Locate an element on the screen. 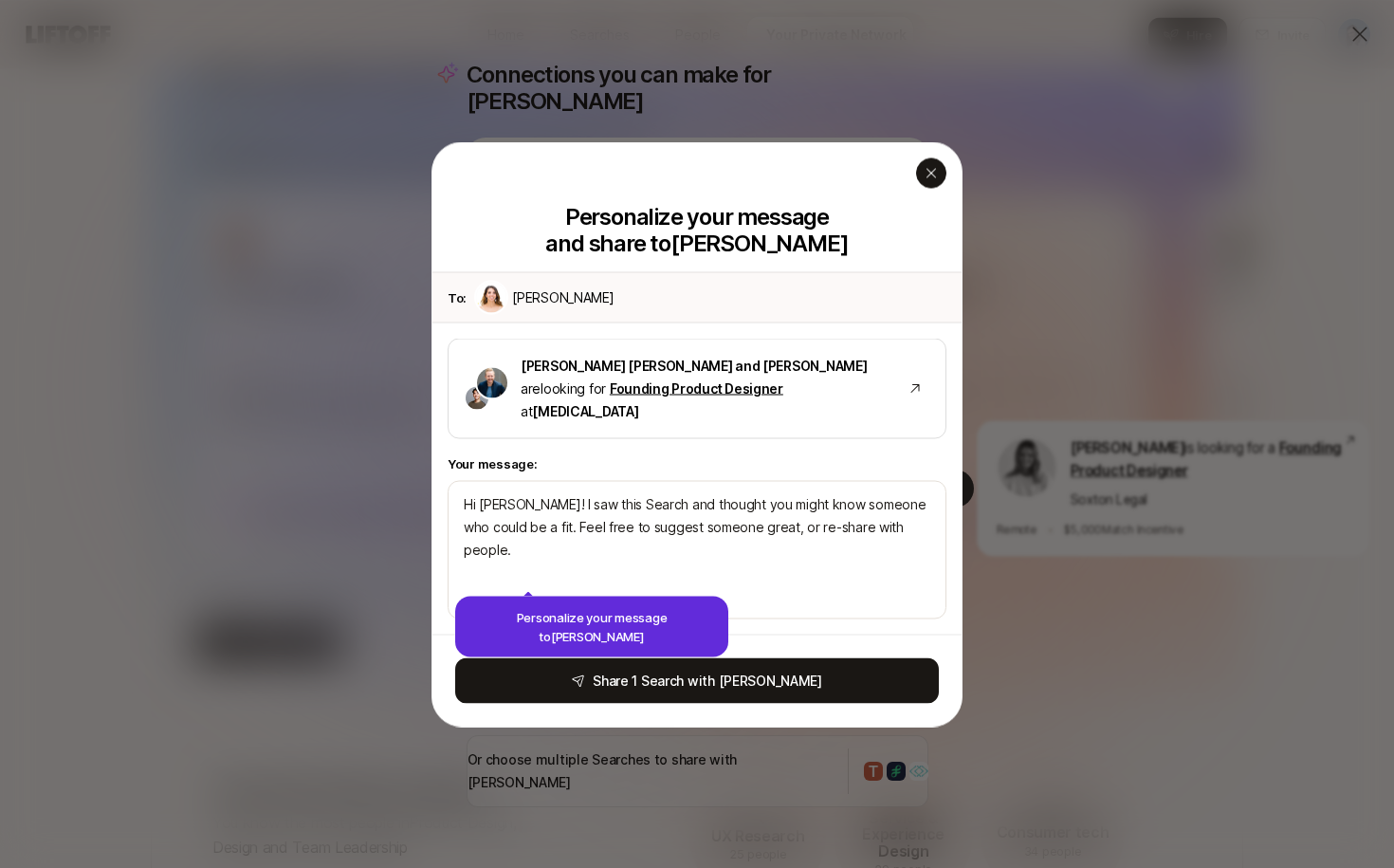 The image size is (1394, 868). img: 8d0482ca_1812_4c98_b136_83a29d302753.jpg is located at coordinates (491, 297).